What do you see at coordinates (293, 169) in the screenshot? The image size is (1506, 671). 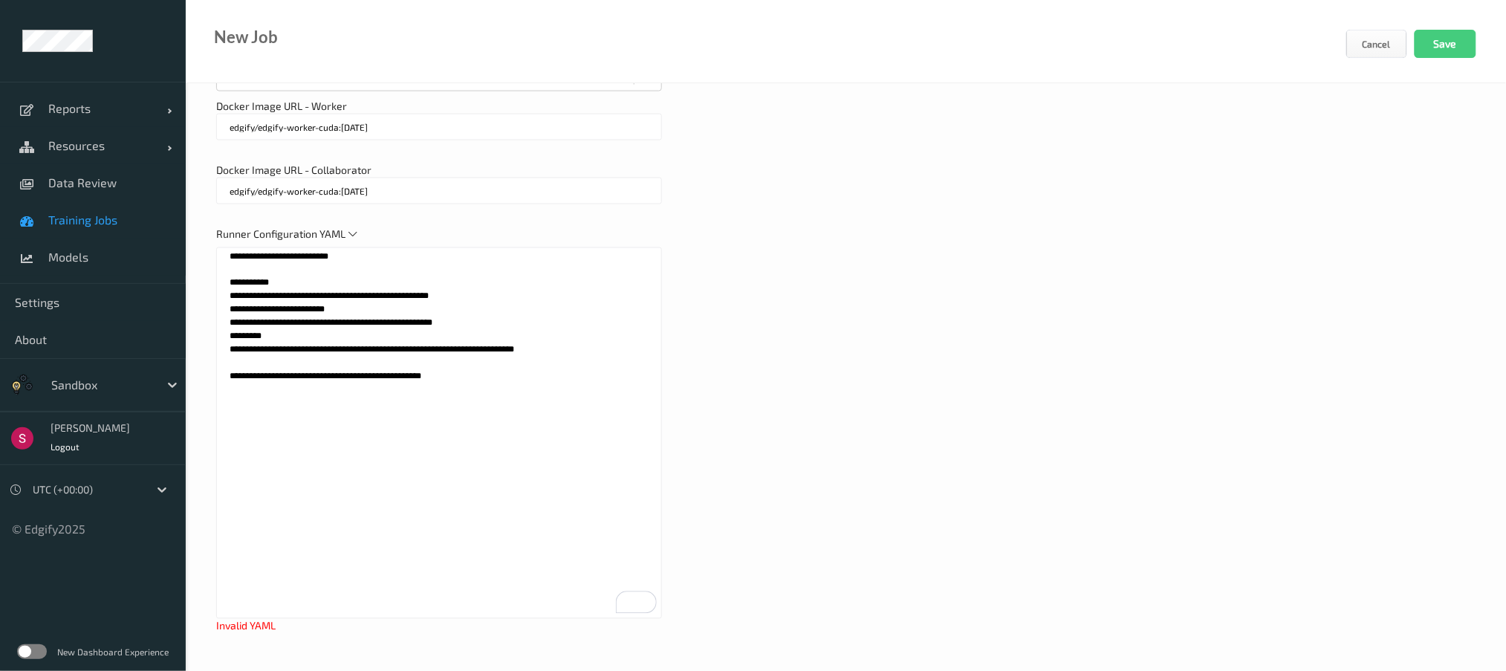 I see `span: Docker Image URL - Collaborator` at bounding box center [293, 169].